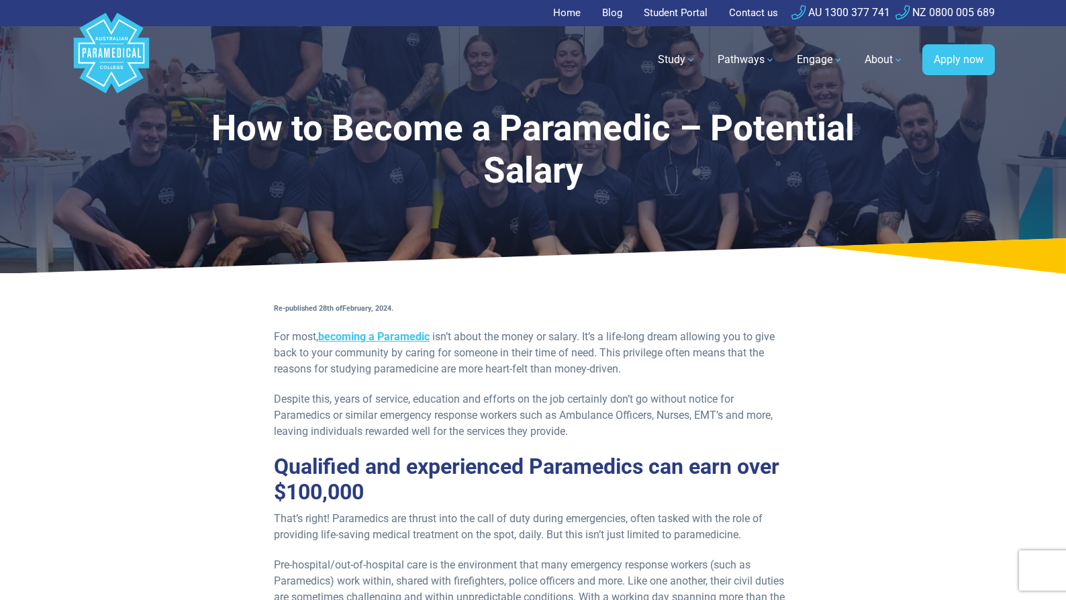  What do you see at coordinates (533, 353) in the screenshot?
I see `p: For most, isn’t about the money or salary. It’s a life-long dream allowing you to give back to yo...` at bounding box center [533, 353].